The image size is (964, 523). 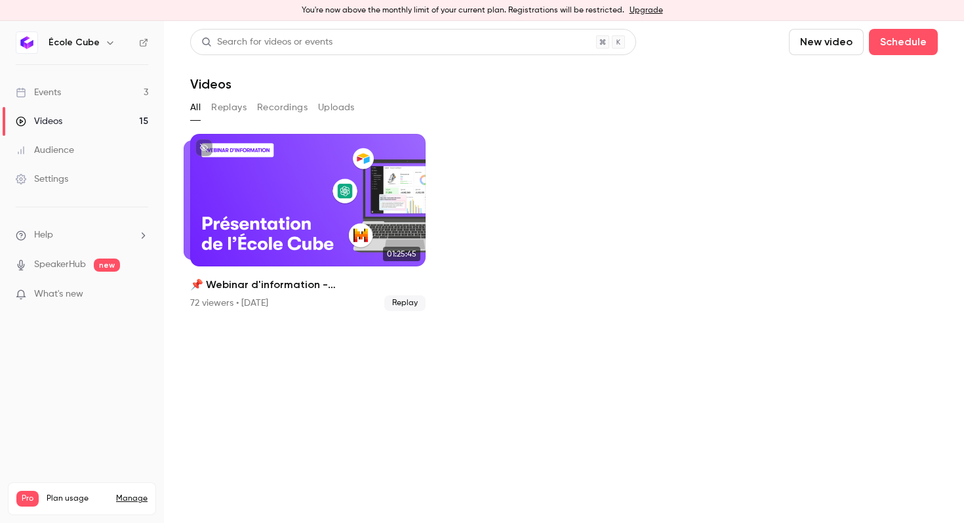 I want to click on span: Replay, so click(x=405, y=303).